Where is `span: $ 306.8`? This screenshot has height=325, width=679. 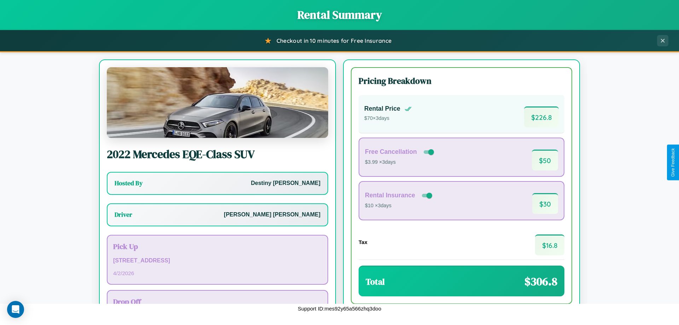
span: $ 306.8 is located at coordinates (541, 281).